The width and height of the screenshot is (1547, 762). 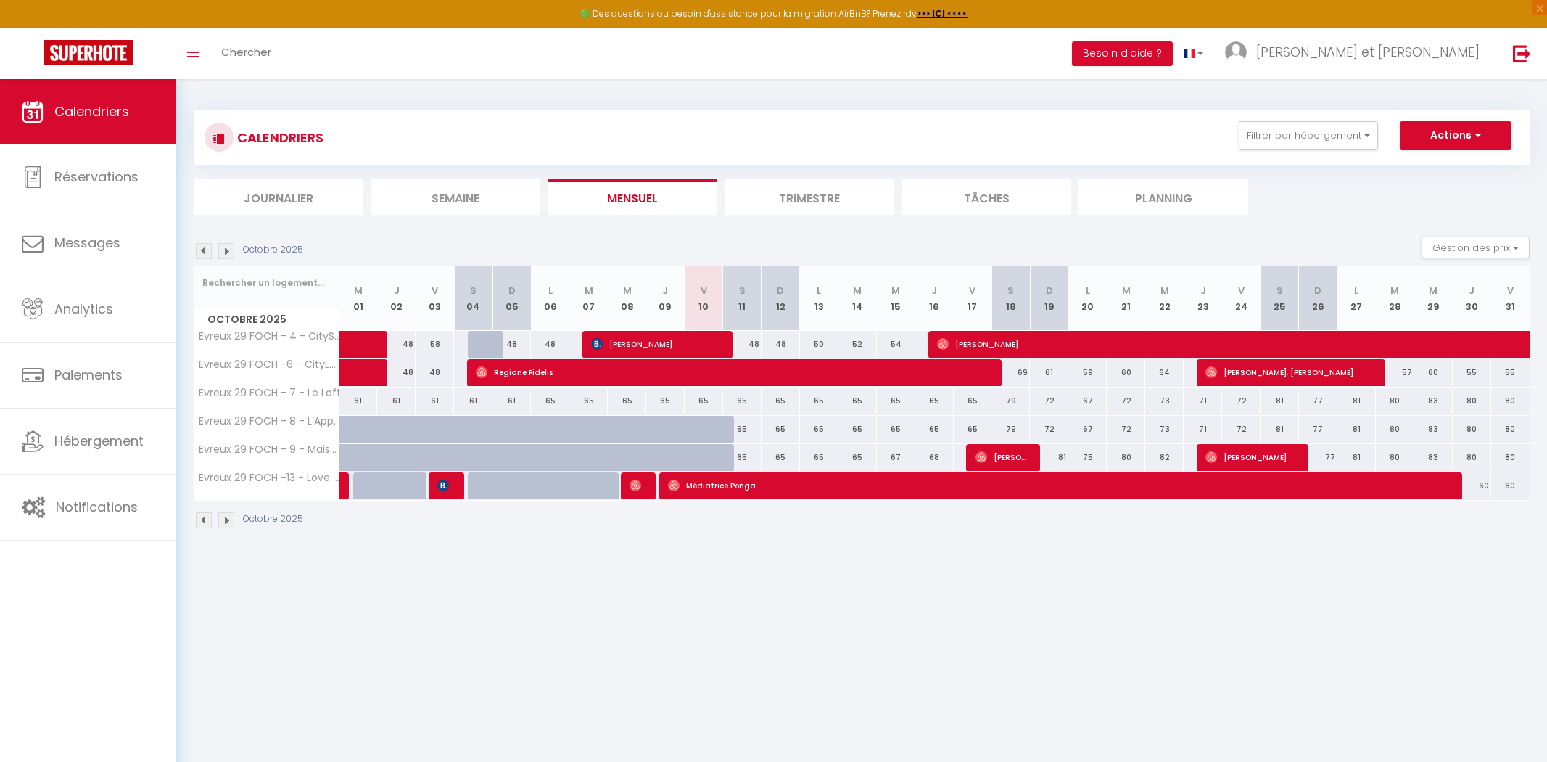 What do you see at coordinates (87, 242) in the screenshot?
I see `span: Messages` at bounding box center [87, 242].